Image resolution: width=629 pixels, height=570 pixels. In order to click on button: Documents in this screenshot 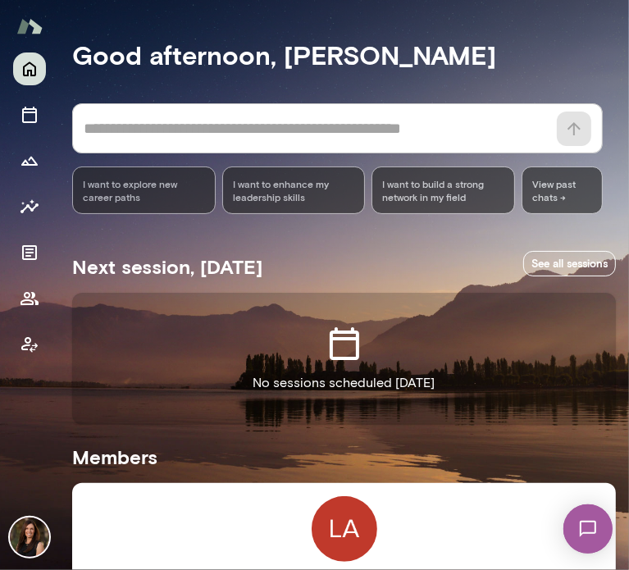, I will do `click(30, 252)`.